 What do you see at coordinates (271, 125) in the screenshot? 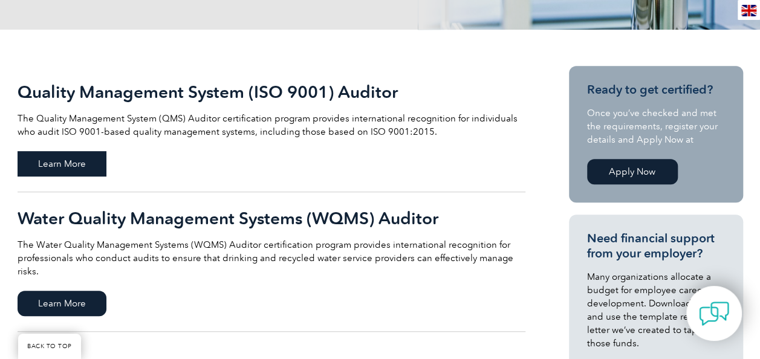
I see `p: The Quality Management System (QMS) Auditor certification program provides international recognit...` at bounding box center [271, 125].